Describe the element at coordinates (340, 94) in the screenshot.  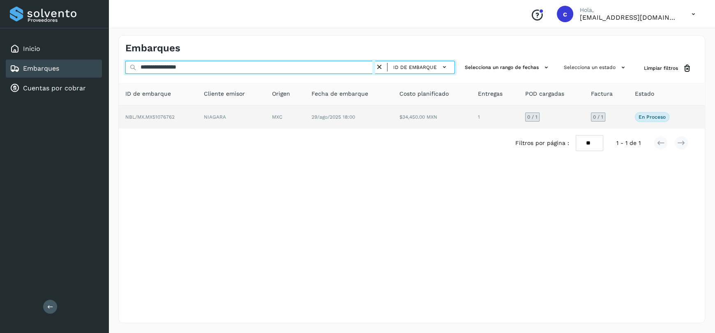
I see `span: Fecha de embarque` at that location.